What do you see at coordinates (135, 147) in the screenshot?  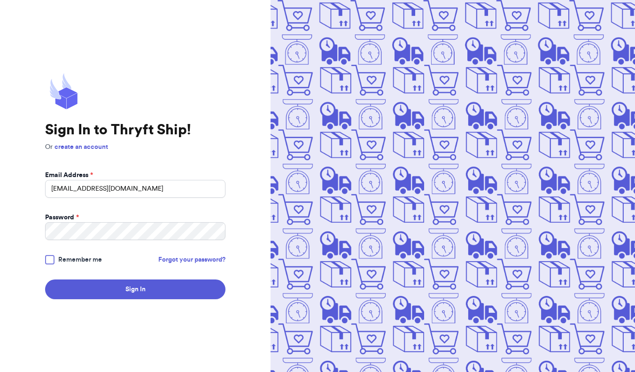 I see `p: Or` at bounding box center [135, 147].